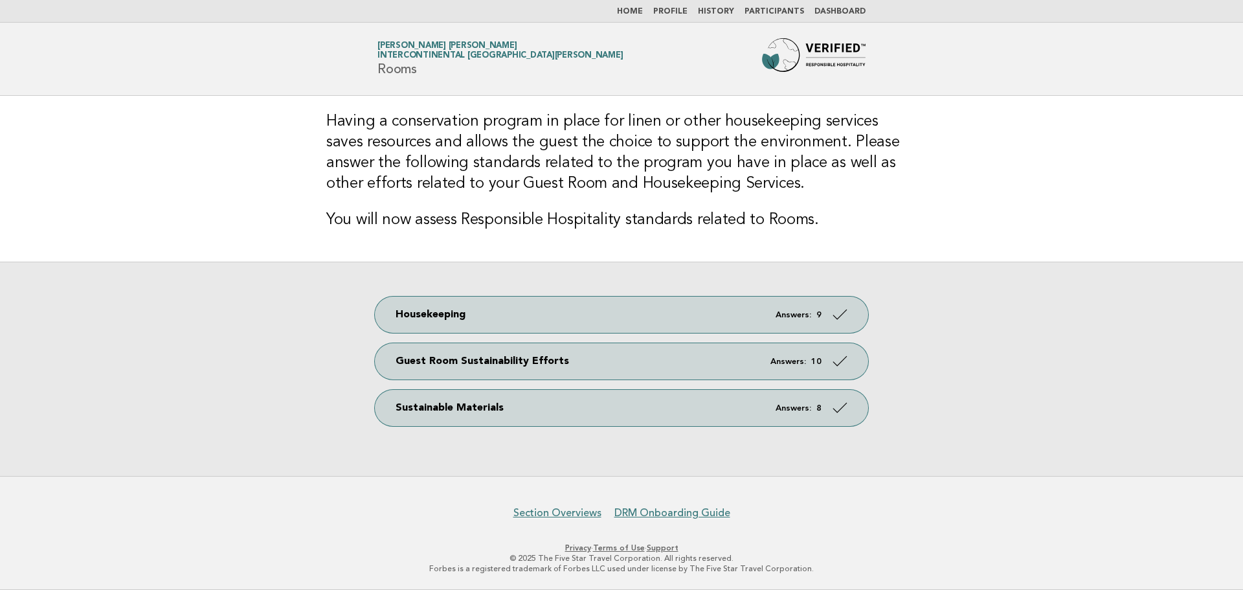  What do you see at coordinates (662, 548) in the screenshot?
I see `a: Support` at bounding box center [662, 548].